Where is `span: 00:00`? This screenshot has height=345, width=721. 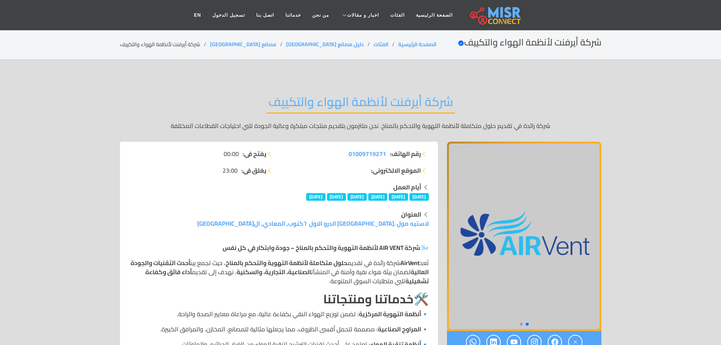
span: 00:00 is located at coordinates (231, 154).